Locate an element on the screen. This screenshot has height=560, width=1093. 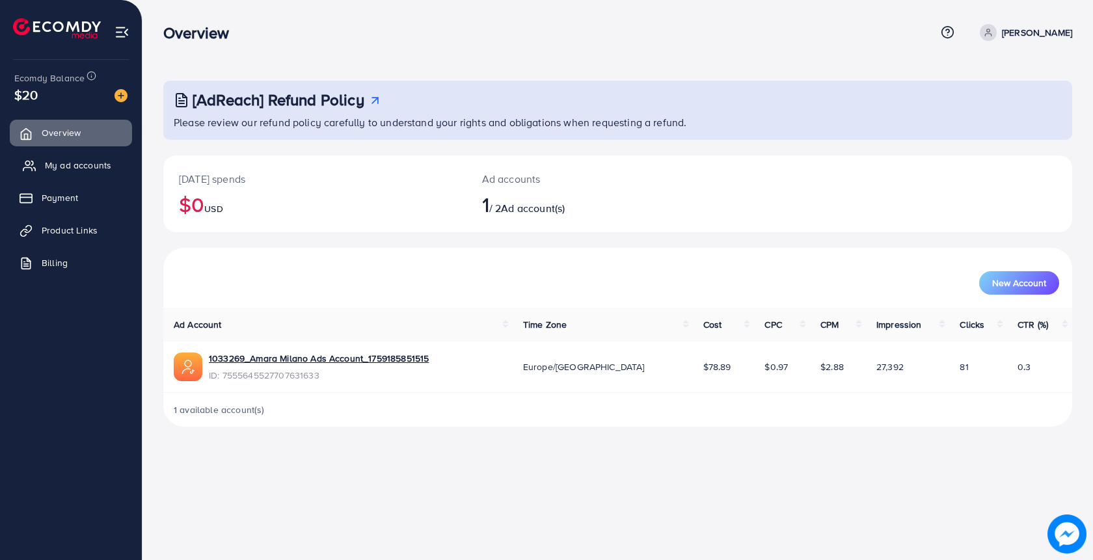
span: My ad accounts is located at coordinates (78, 165).